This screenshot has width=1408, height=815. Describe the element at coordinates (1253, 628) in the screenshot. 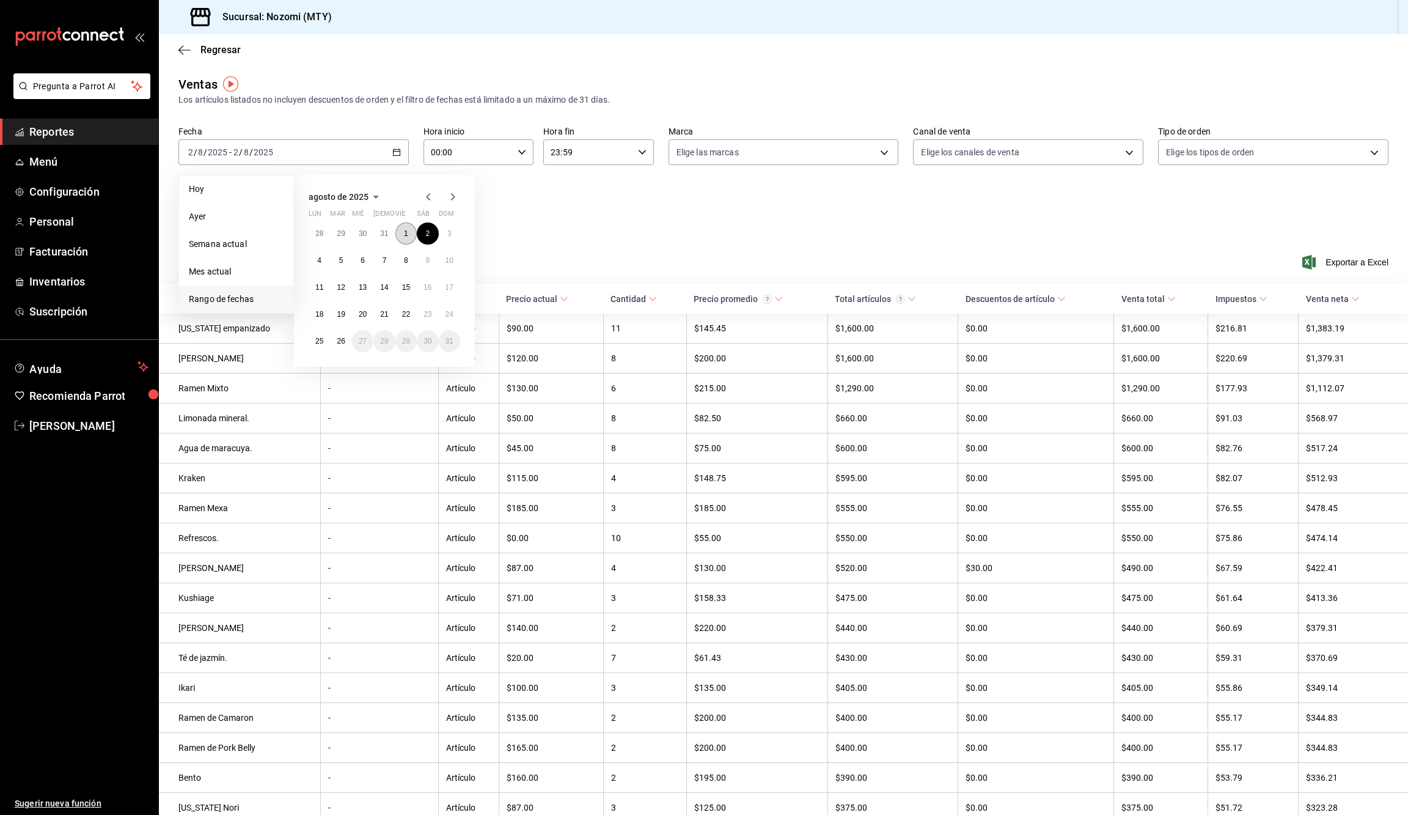

I see `td: $60.69` at that location.